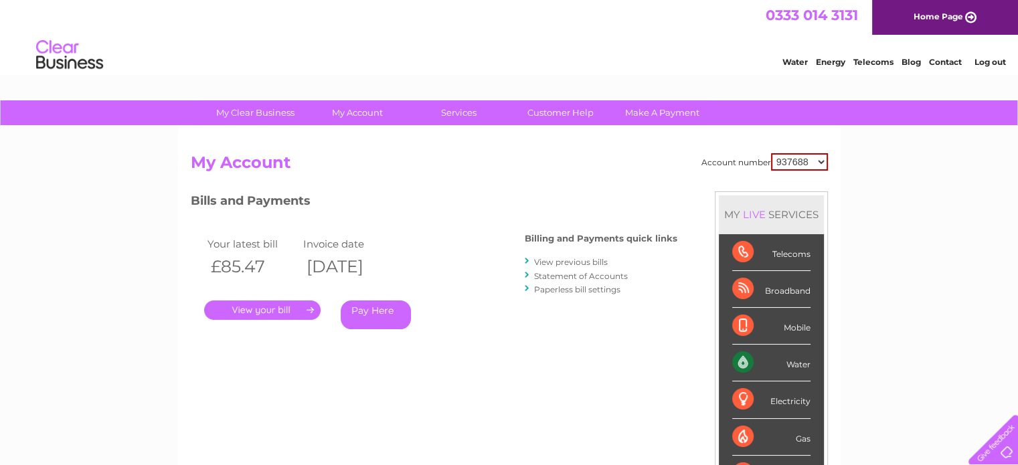  What do you see at coordinates (945, 62) in the screenshot?
I see `a: Contact` at bounding box center [945, 62].